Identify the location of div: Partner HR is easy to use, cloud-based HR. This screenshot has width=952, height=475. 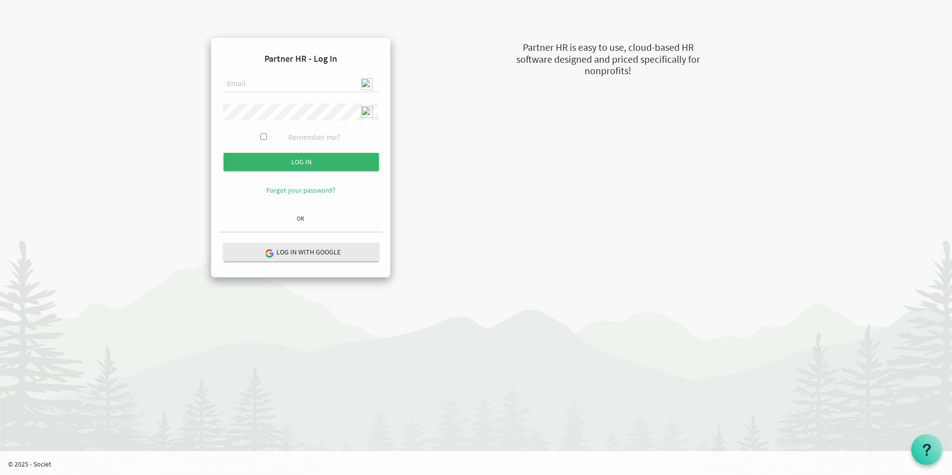
(608, 47).